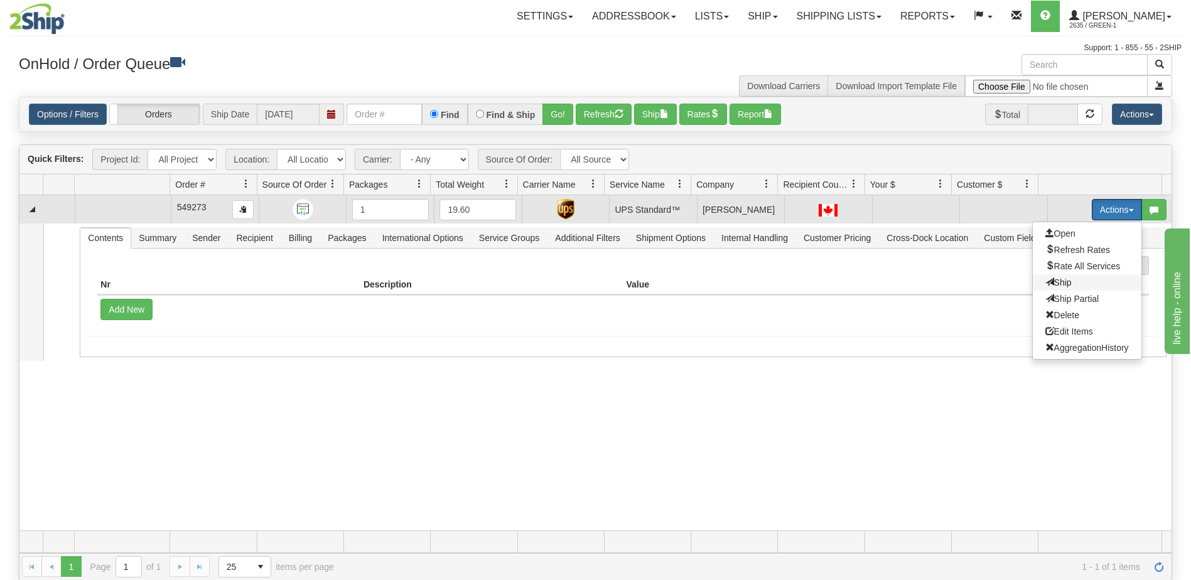 The width and height of the screenshot is (1191, 580). Describe the element at coordinates (712, 16) in the screenshot. I see `a: Lists` at that location.